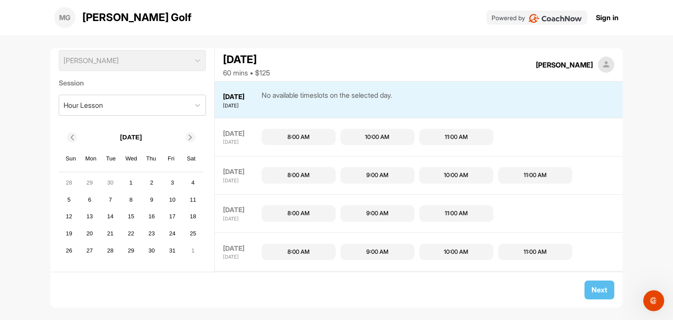 The width and height of the screenshot is (673, 320). What do you see at coordinates (172, 199) in the screenshot?
I see `div: Choose Friday, October 10th, 2025` at bounding box center [172, 199].